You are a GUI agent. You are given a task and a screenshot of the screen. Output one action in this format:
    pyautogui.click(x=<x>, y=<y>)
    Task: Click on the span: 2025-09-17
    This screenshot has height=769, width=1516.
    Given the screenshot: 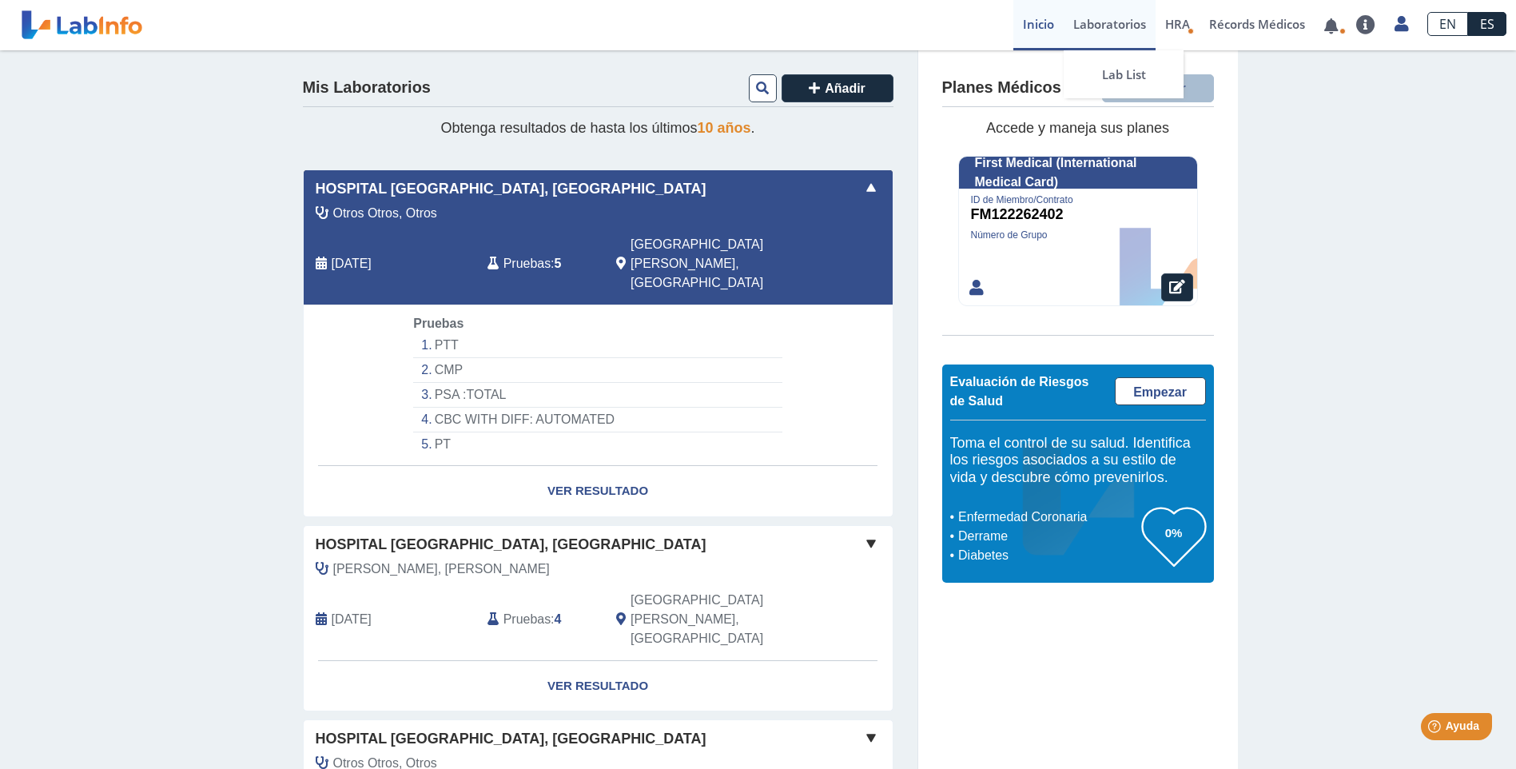 What is the action you would take?
    pyautogui.click(x=352, y=620)
    